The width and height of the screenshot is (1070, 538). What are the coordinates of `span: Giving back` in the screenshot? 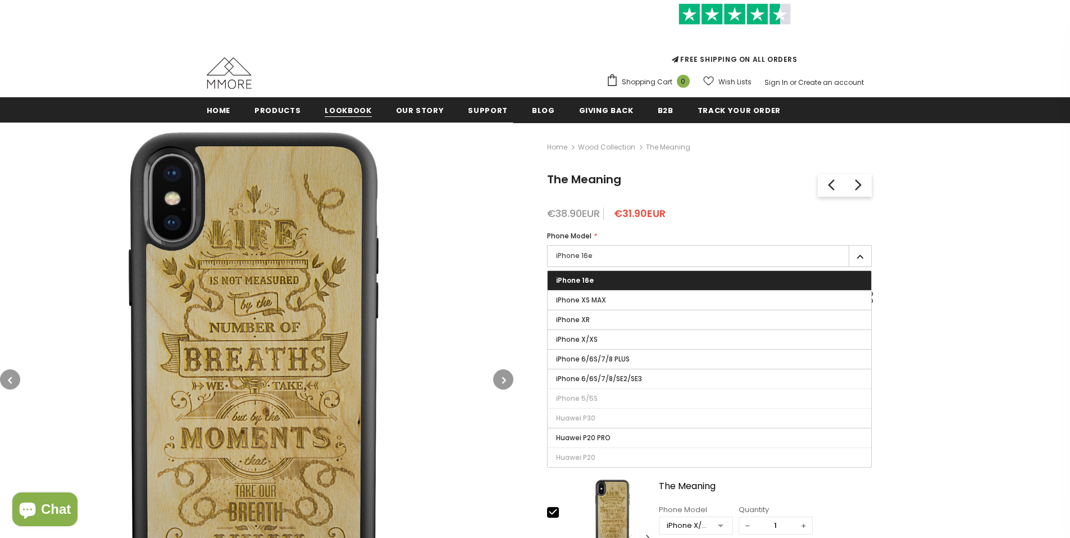 It's located at (606, 110).